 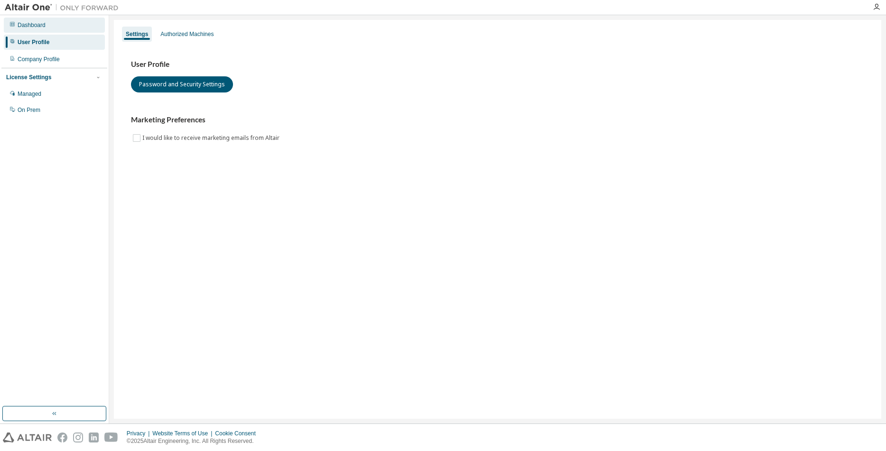 I want to click on img: instagram.svg, so click(x=78, y=437).